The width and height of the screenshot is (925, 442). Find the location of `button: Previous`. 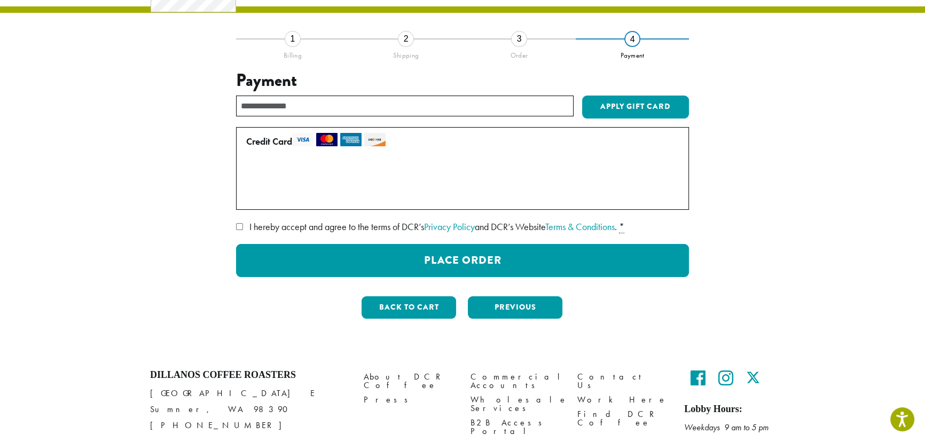

button: Previous is located at coordinates (515, 308).